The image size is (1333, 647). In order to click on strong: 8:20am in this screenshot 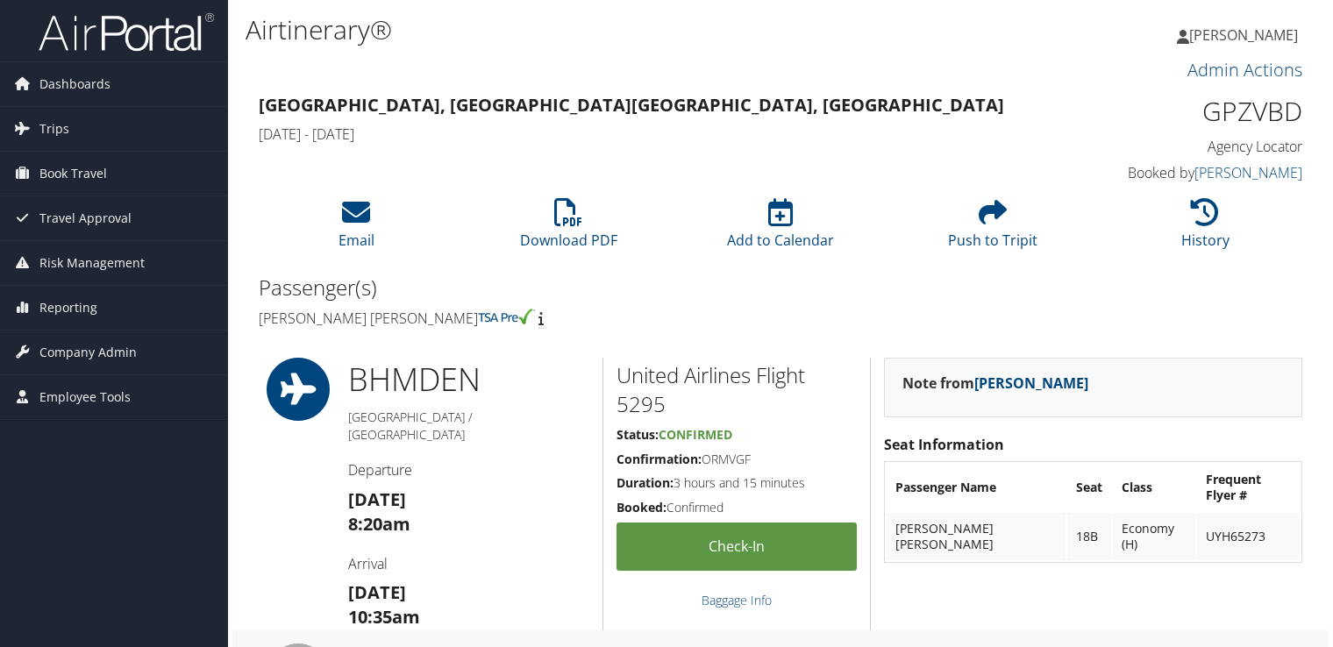, I will do `click(379, 523)`.